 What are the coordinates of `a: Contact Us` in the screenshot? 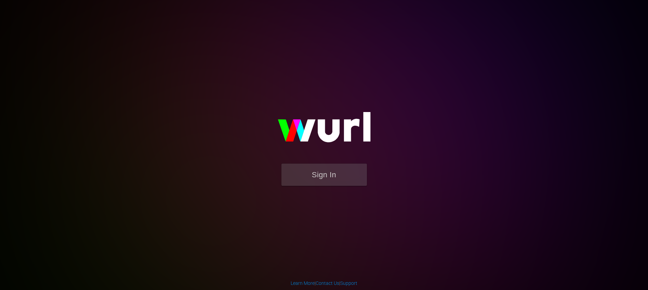 It's located at (327, 284).